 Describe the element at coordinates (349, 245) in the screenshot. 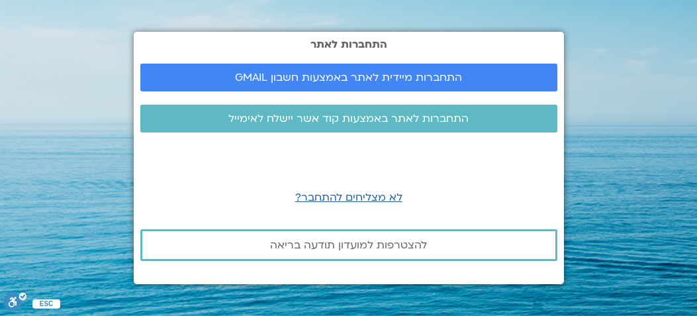

I see `a: להצטרפות למועדון תודעה בריאה` at that location.